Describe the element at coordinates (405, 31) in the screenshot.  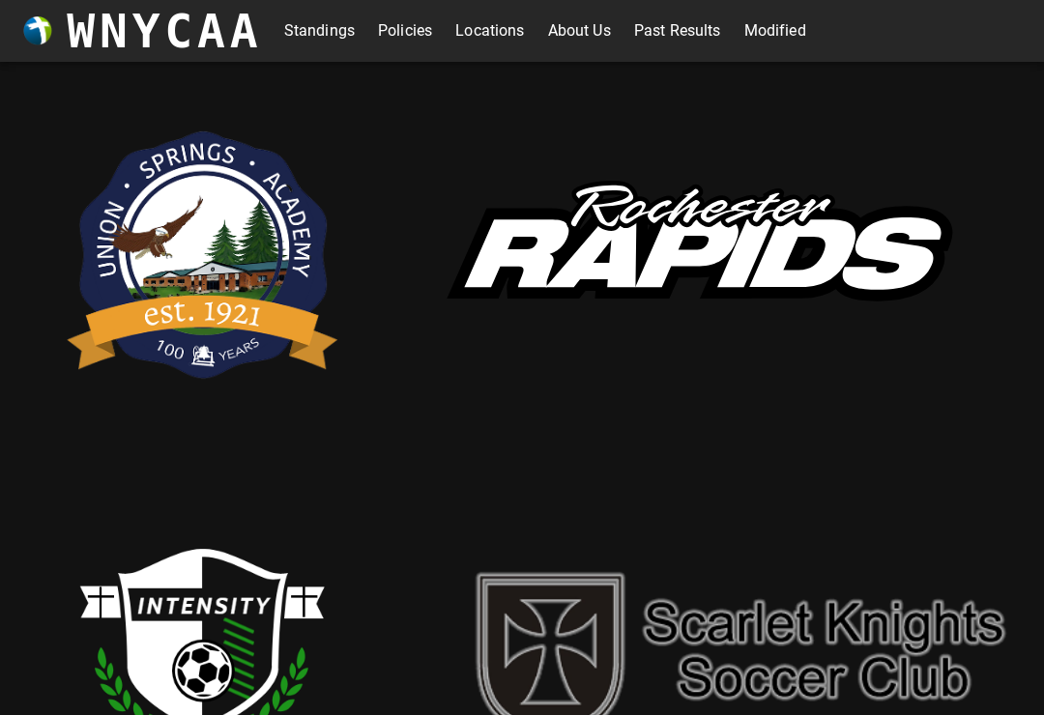
I see `a: Policies` at that location.